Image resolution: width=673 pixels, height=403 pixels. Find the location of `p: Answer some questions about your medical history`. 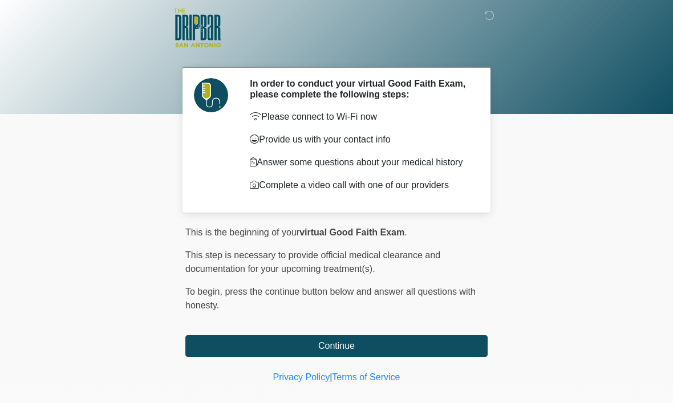

p: Answer some questions about your medical history is located at coordinates (360, 163).